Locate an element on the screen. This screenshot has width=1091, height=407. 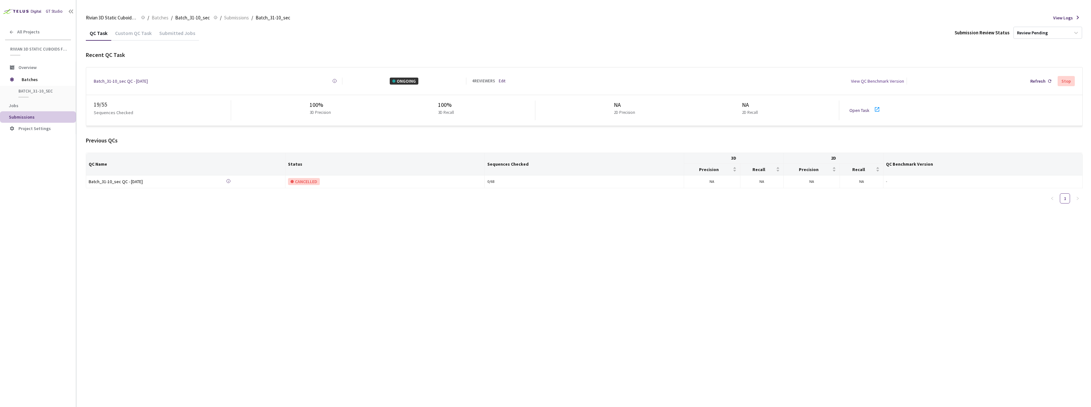
a: Batches is located at coordinates (160, 17).